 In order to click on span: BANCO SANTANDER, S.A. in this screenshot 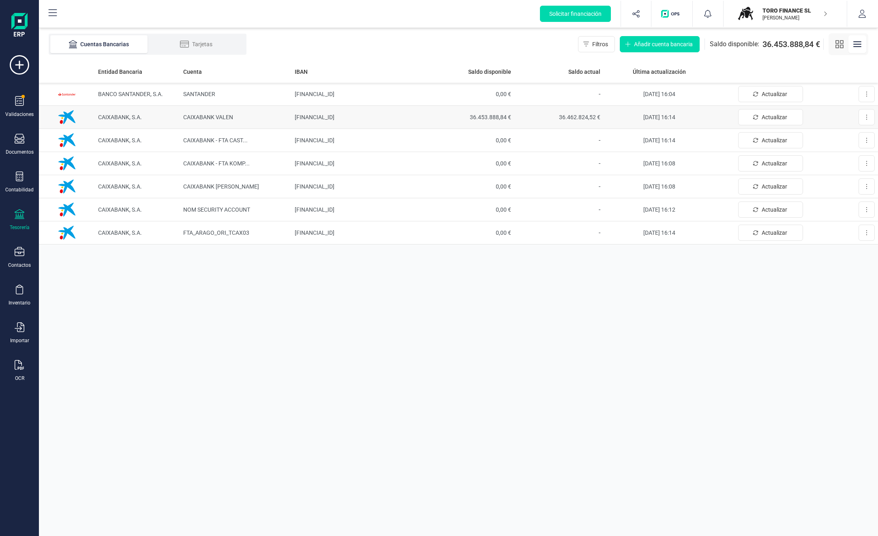, I will do `click(131, 94)`.